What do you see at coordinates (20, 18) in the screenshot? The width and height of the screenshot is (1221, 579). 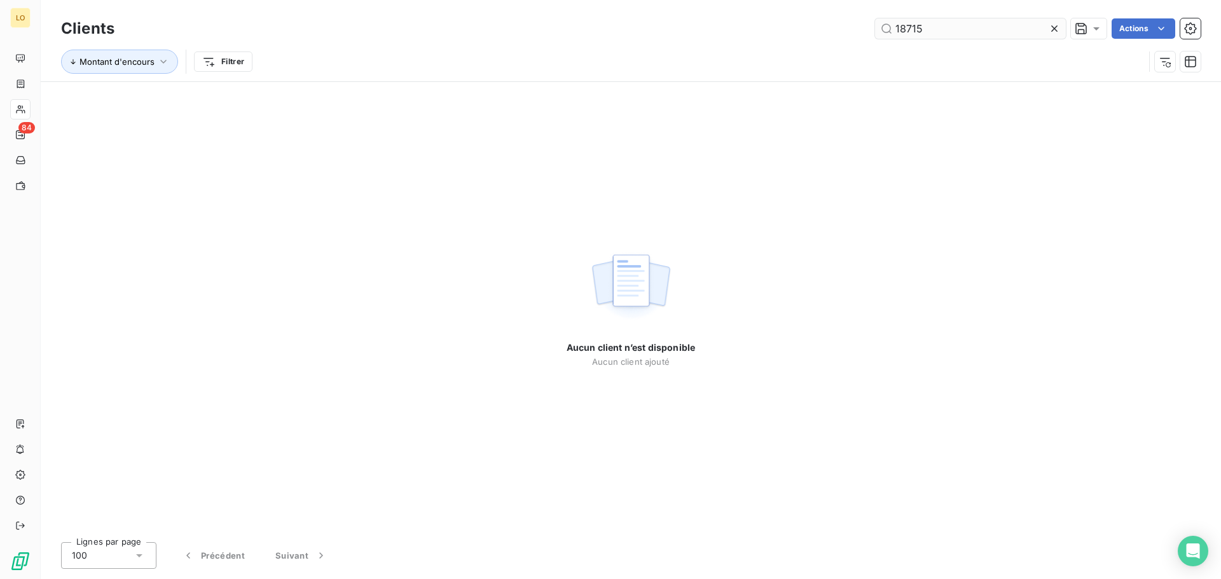 I see `div: LO` at bounding box center [20, 18].